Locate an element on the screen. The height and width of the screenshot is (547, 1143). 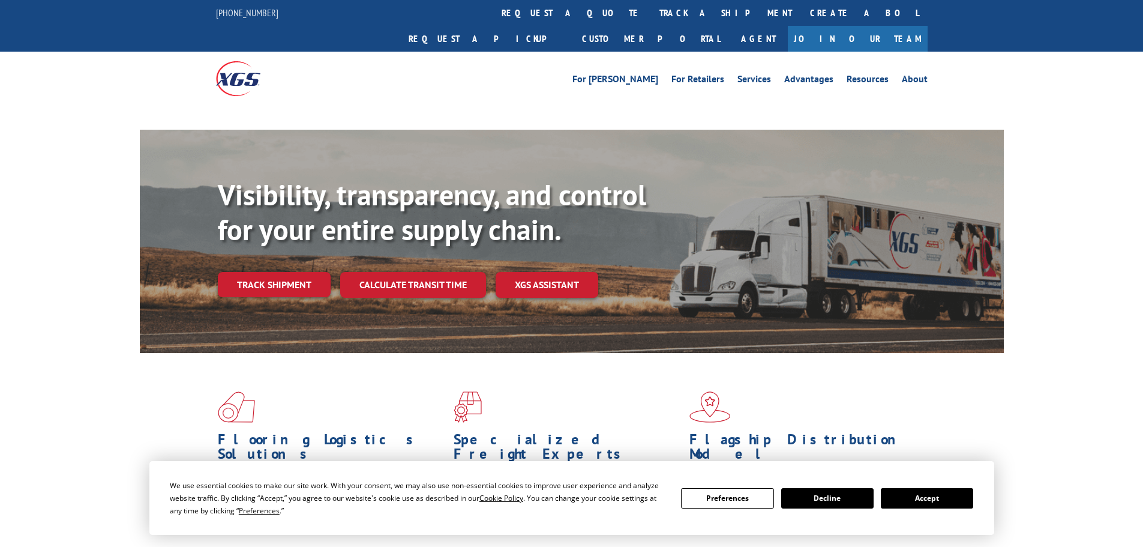
span: Preferences is located at coordinates (259, 510).